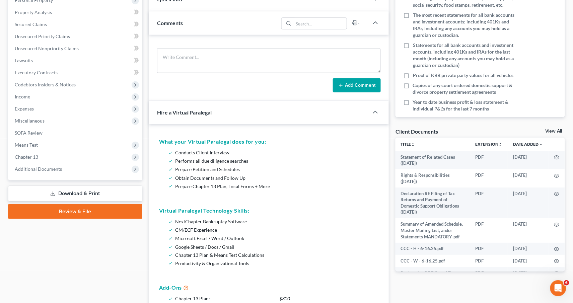 The image size is (573, 303). Describe the element at coordinates (24, 60) in the screenshot. I see `span: Lawsuits` at that location.